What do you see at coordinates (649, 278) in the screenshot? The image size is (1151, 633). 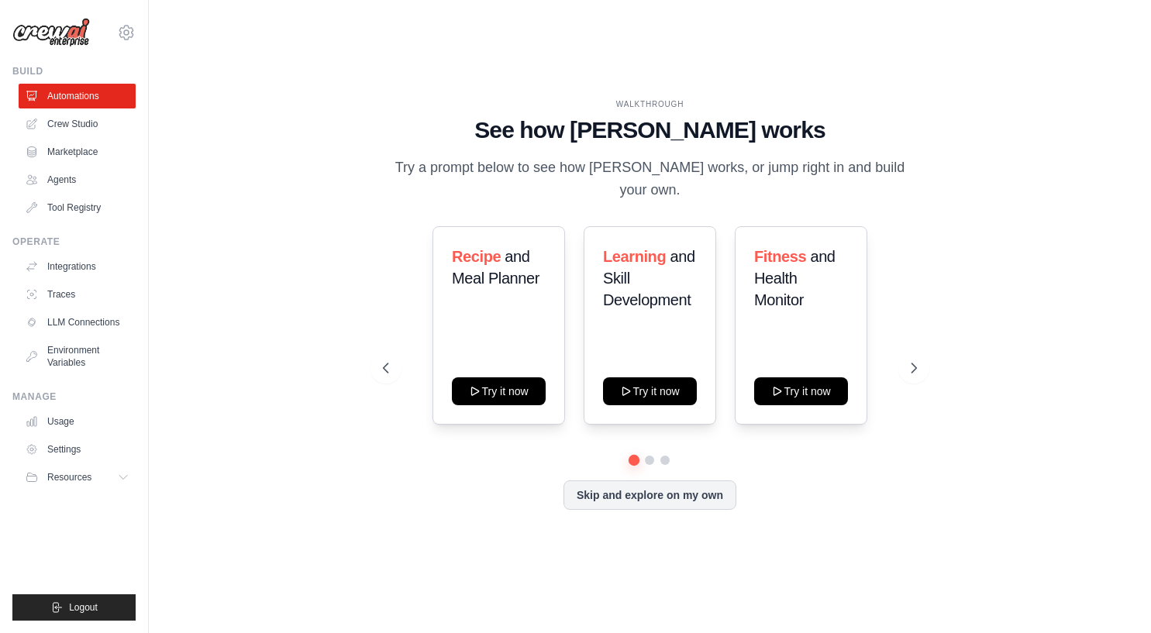 I see `span: and Skill Development` at bounding box center [649, 278].